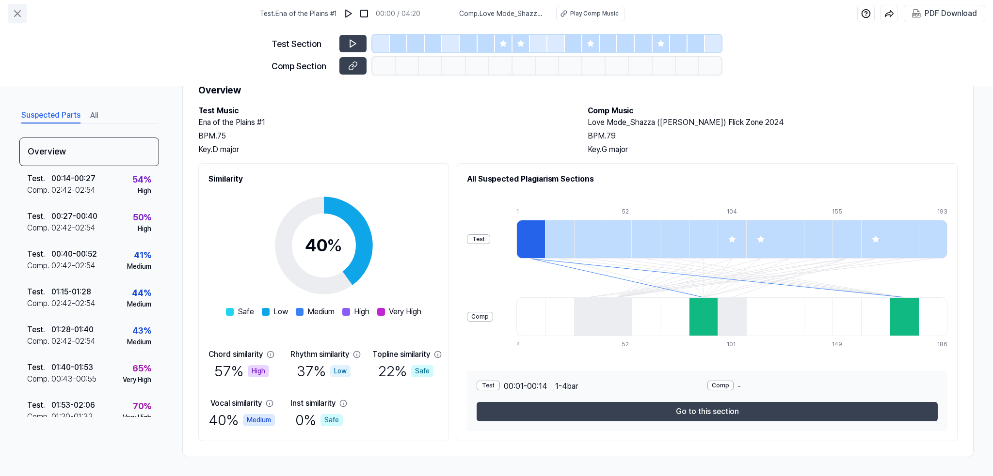  Describe the element at coordinates (323, 371) in the screenshot. I see `div: 37 %` at that location.